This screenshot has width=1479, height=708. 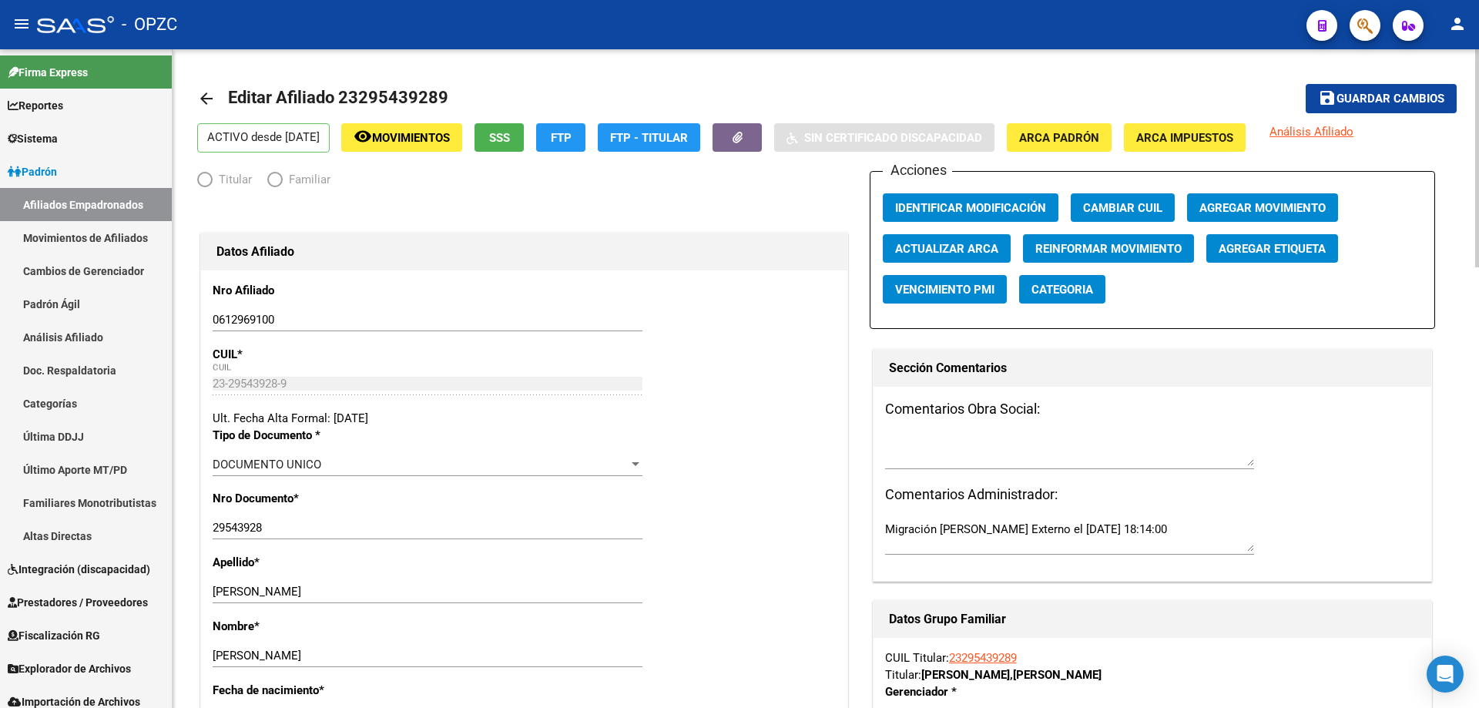 What do you see at coordinates (1062, 289) in the screenshot?
I see `button: Categoria` at bounding box center [1062, 289].